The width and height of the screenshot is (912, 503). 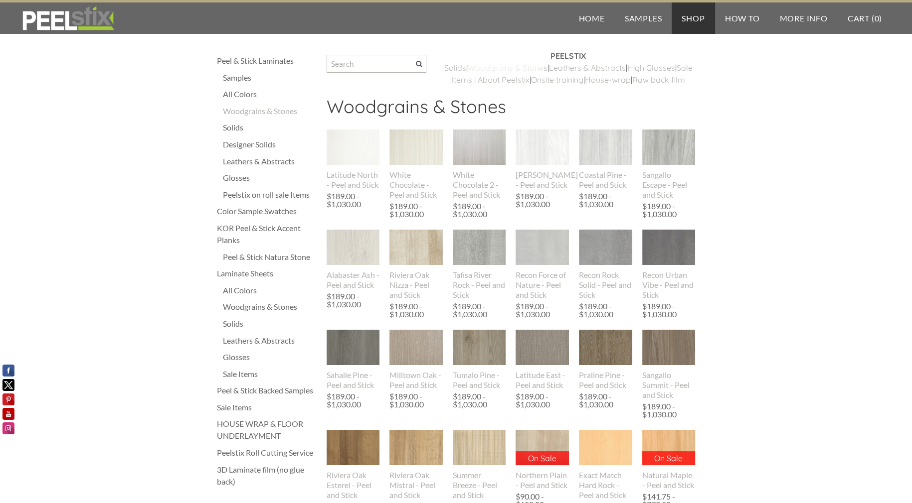 What do you see at coordinates (270, 94) in the screenshot?
I see `div: All Colors` at bounding box center [270, 94].